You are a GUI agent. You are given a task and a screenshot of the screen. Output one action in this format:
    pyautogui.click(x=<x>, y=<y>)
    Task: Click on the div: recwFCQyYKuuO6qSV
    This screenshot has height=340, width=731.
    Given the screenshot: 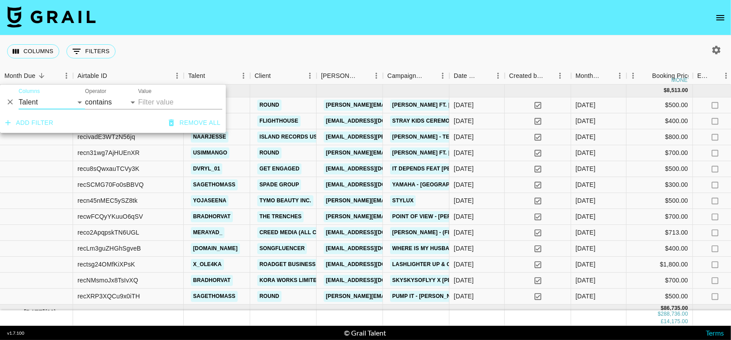 What is the action you would take?
    pyautogui.click(x=110, y=216)
    